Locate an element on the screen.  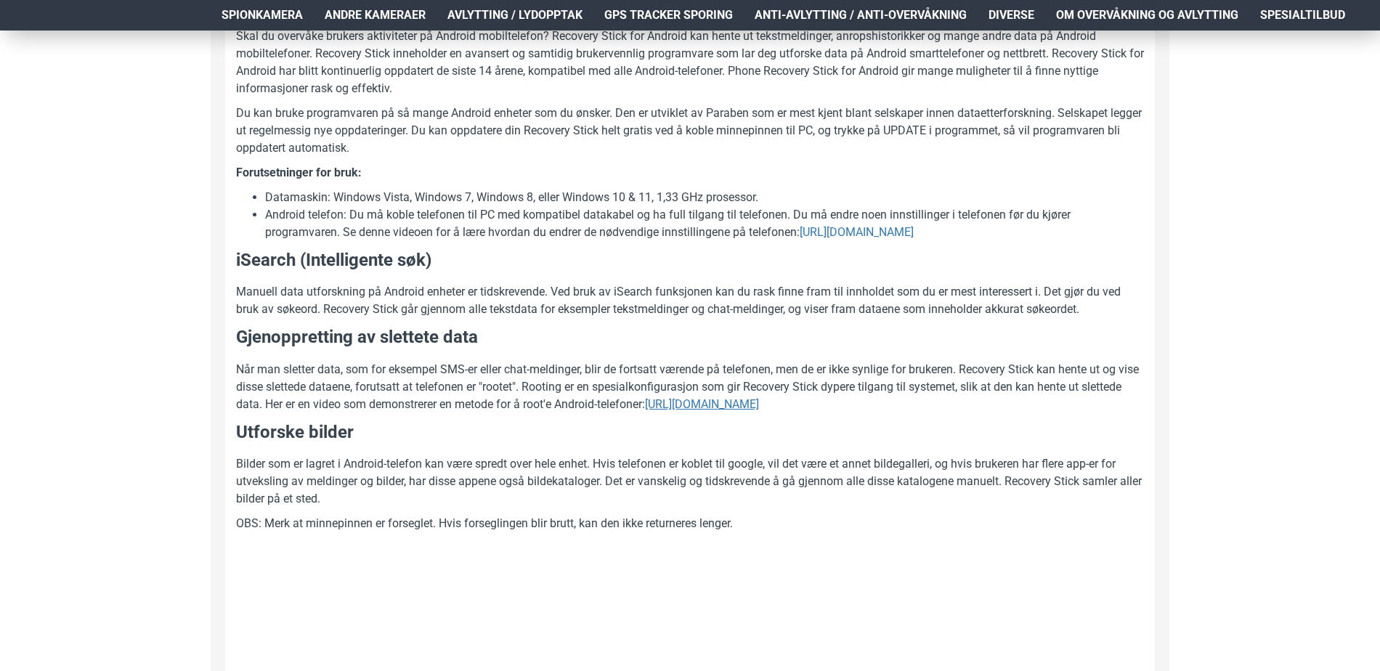
p: Når man sletter data, som for eksempel SMS-er eller chat-meldinger, blir de fortsatt værende på t... is located at coordinates (690, 387).